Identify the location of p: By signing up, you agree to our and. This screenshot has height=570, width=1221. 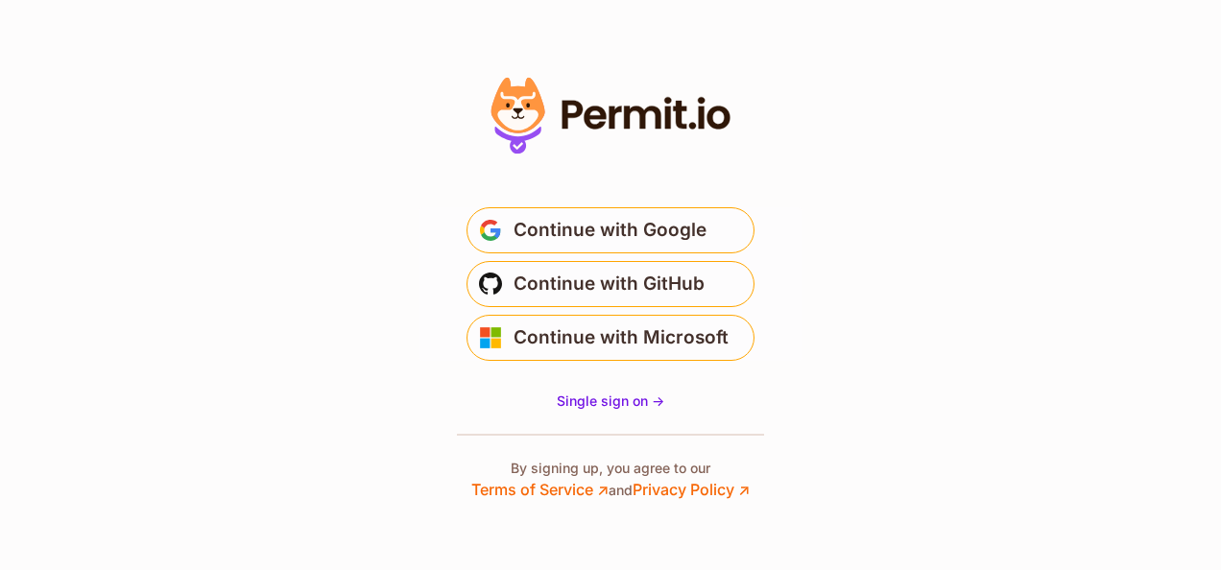
(610, 480).